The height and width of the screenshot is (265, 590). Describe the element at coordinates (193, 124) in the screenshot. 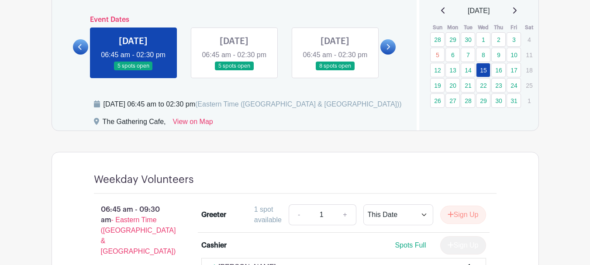

I see `a: View on Map` at that location.